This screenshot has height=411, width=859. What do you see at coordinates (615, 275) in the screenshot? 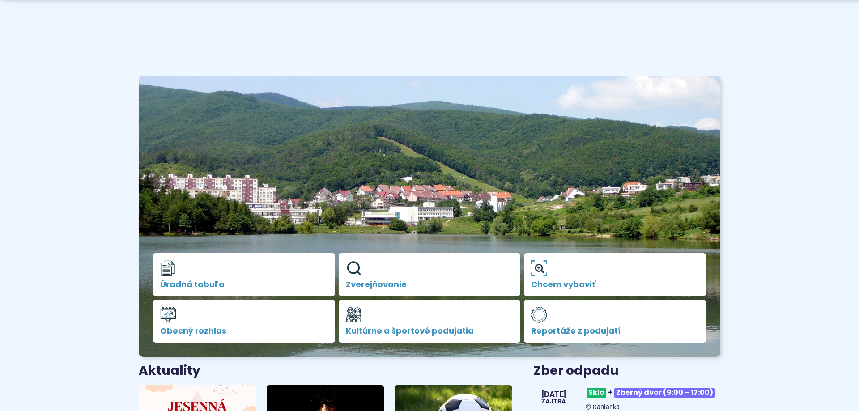
I see `a: Chcem vybaviť` at bounding box center [615, 275].